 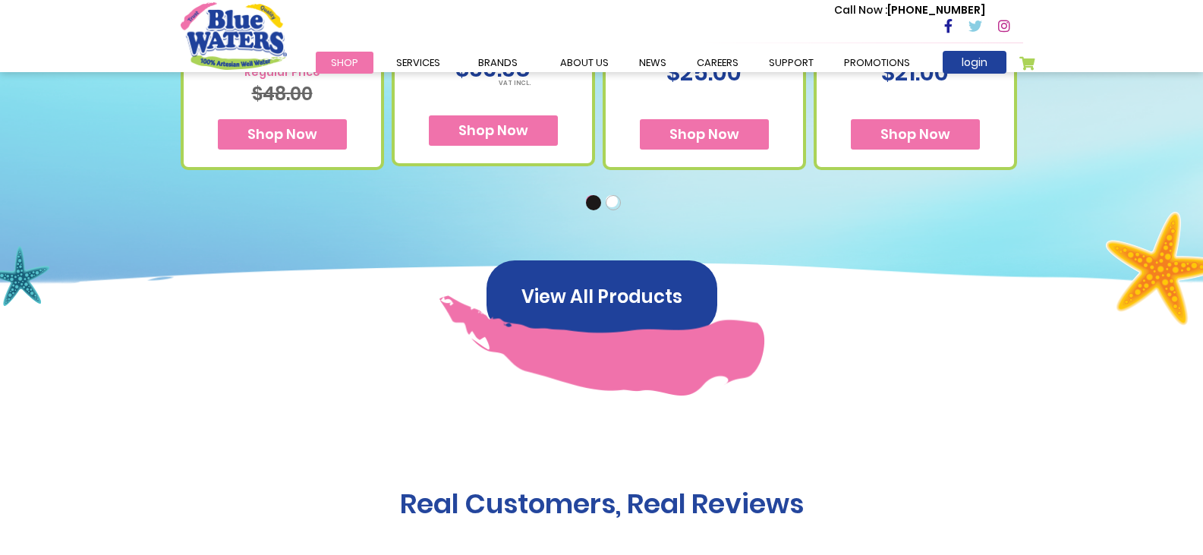 I want to click on a: support, so click(x=791, y=62).